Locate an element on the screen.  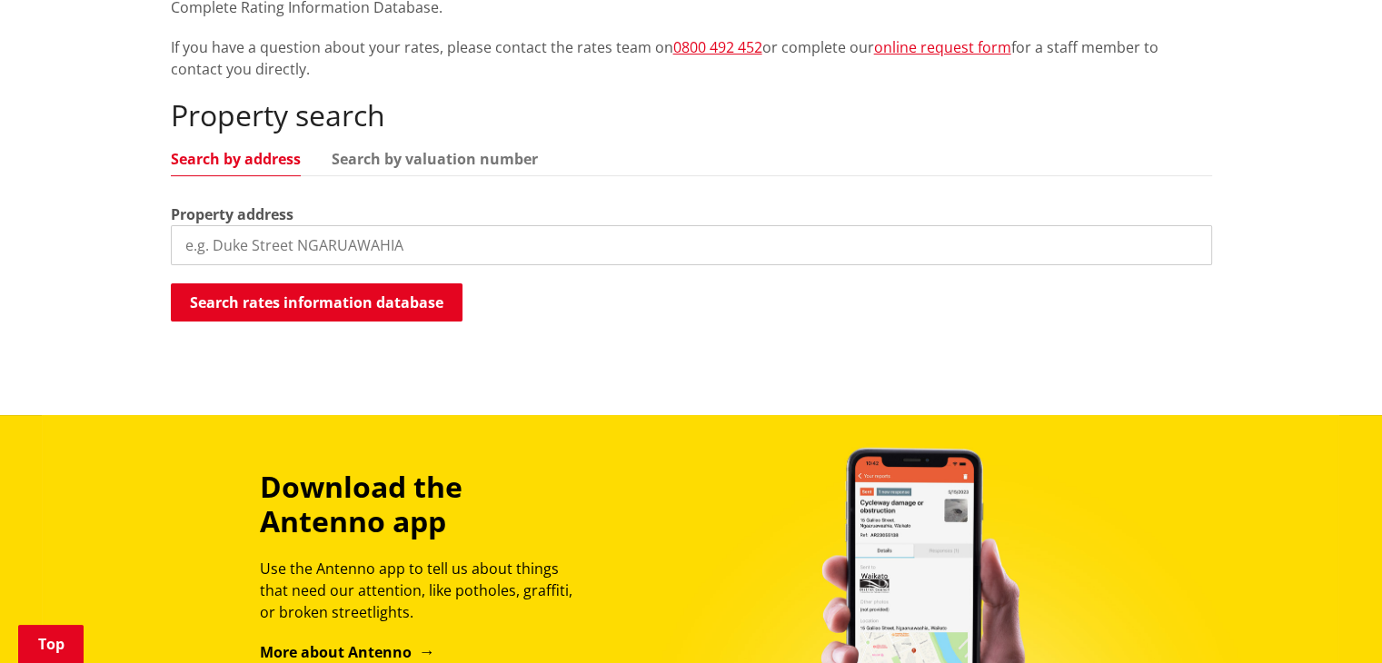
h3: Download the Antenno app is located at coordinates (424, 504).